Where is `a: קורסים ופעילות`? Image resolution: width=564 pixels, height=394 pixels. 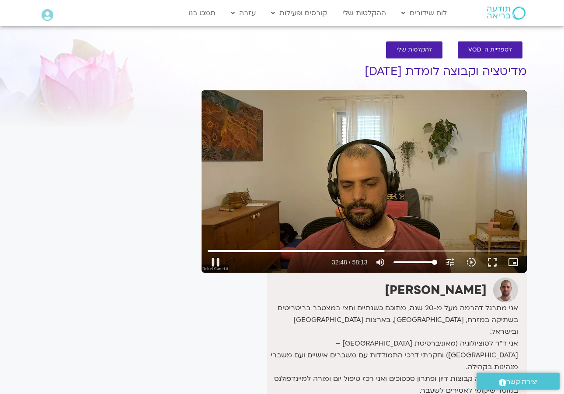
a: קורסים ופעילות is located at coordinates (299, 13).